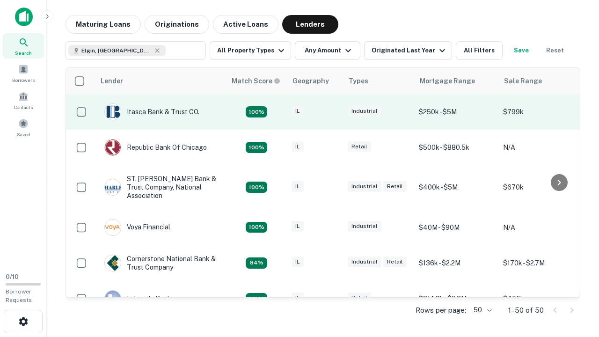  I want to click on p: Rows per page:, so click(441, 310).